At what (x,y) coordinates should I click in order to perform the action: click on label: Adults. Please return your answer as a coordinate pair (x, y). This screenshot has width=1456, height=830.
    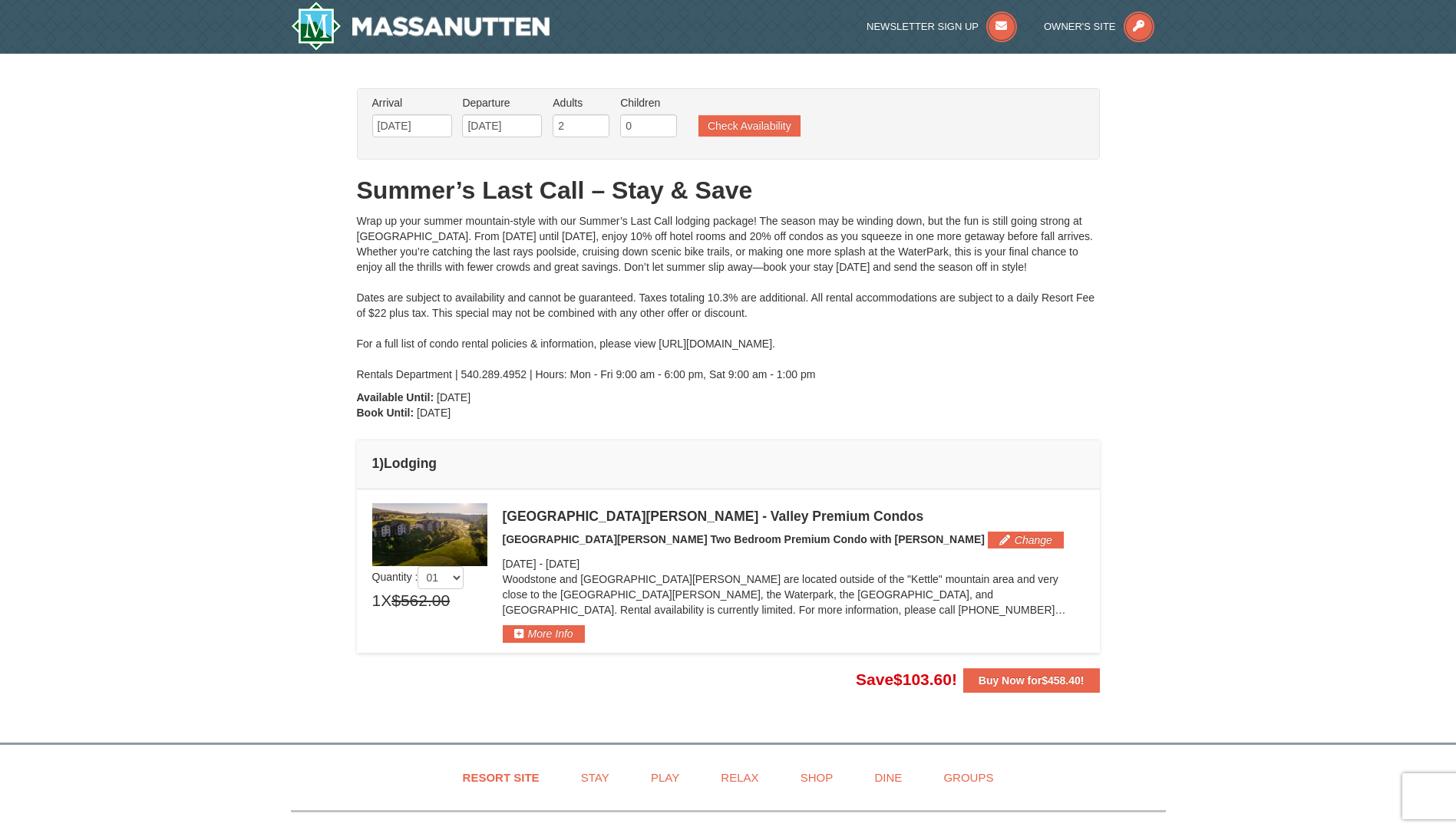
    Looking at the image, I should click on (581, 103).